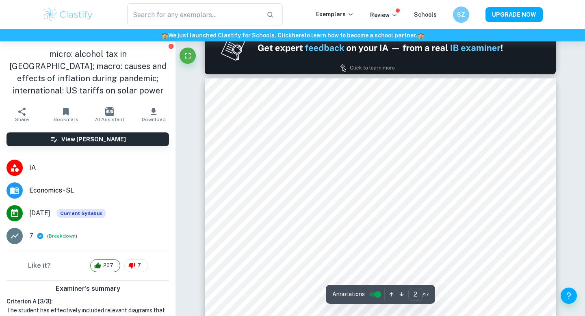 Image resolution: width=585 pixels, height=316 pixels. Describe the element at coordinates (514, 15) in the screenshot. I see `button: UPGRADE NOW` at that location.